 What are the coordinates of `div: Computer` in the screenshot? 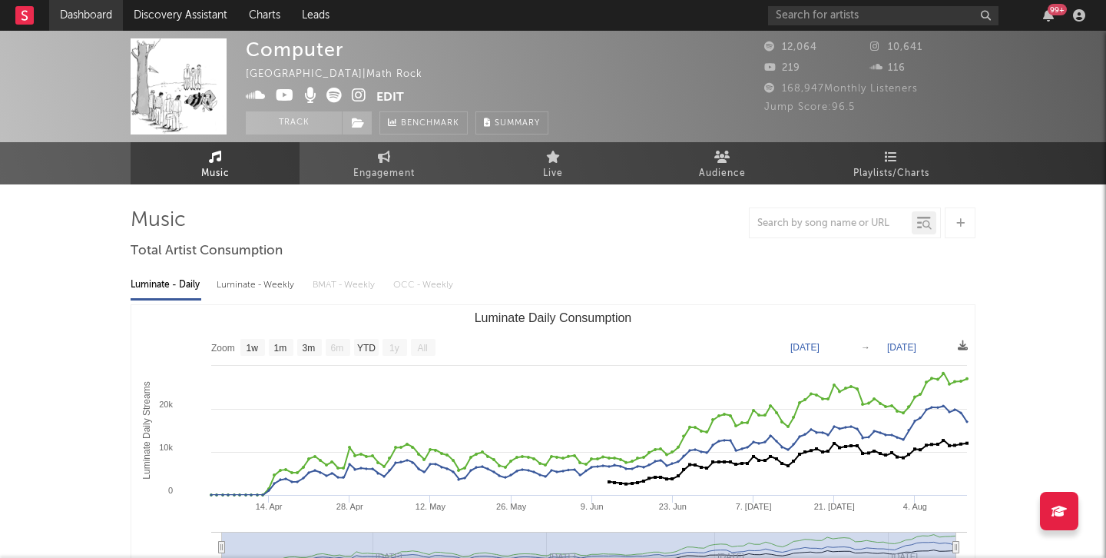 It's located at (294, 49).